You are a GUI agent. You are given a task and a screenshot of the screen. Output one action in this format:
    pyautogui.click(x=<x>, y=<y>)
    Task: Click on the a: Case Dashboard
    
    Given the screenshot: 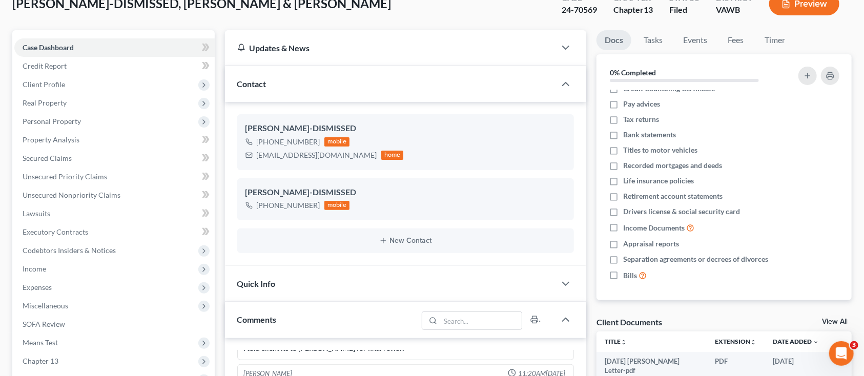 What is the action you would take?
    pyautogui.click(x=114, y=48)
    